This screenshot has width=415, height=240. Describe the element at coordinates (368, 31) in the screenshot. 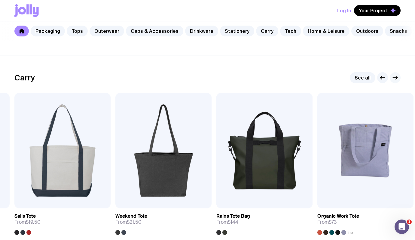

I see `a: Outdoors` at that location.